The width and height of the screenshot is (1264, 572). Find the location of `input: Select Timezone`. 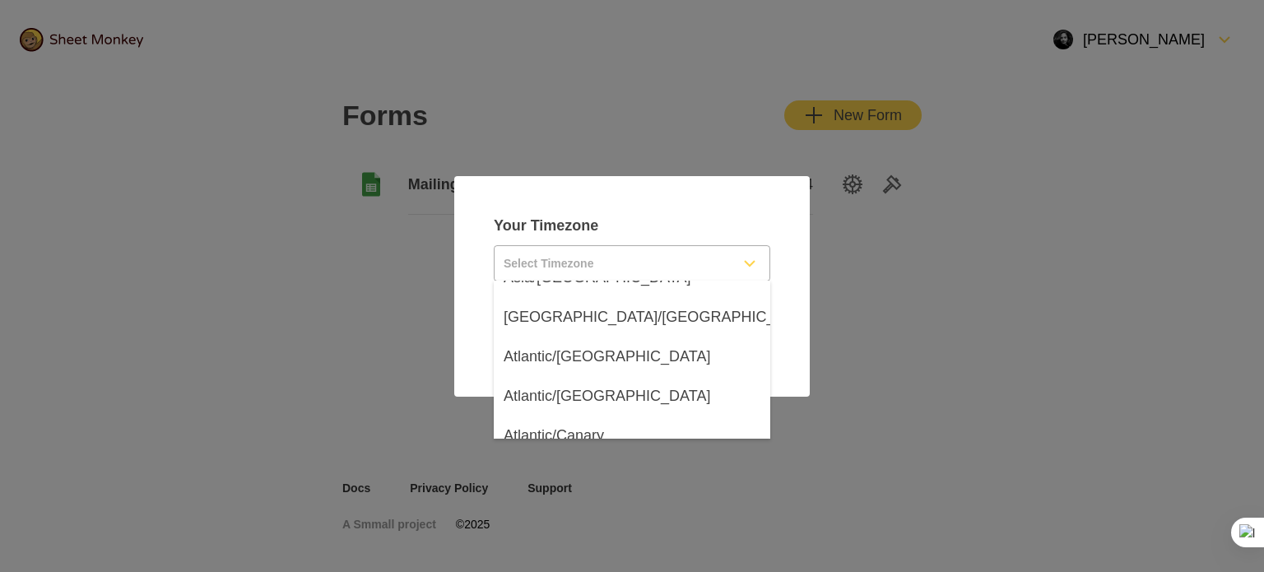

input: Select Timezone is located at coordinates (612, 263).